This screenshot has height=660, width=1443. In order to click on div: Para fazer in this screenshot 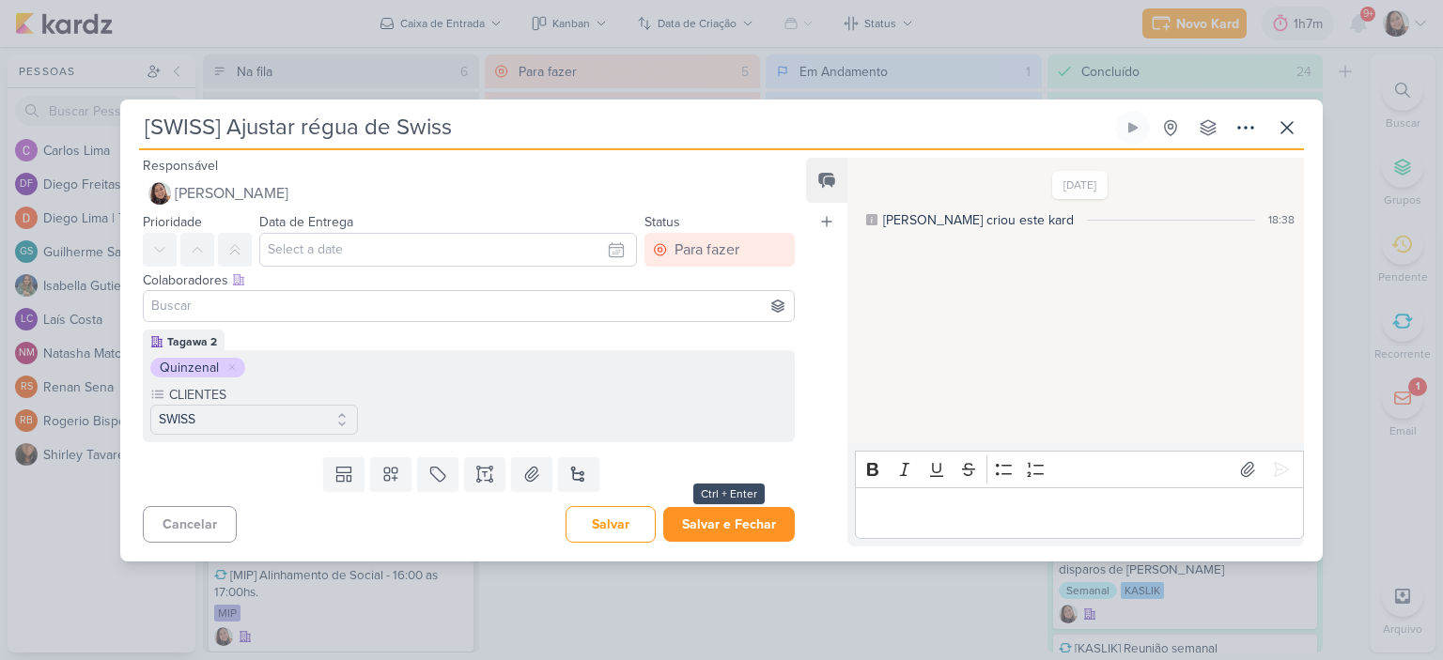, I will do `click(706, 250)`.